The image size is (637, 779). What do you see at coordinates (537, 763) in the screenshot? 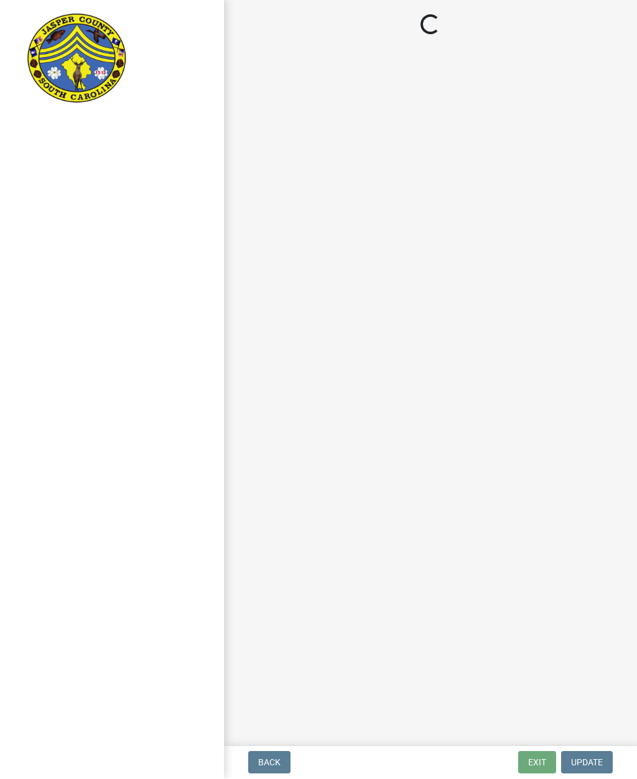
I see `button: Exit` at bounding box center [537, 763].